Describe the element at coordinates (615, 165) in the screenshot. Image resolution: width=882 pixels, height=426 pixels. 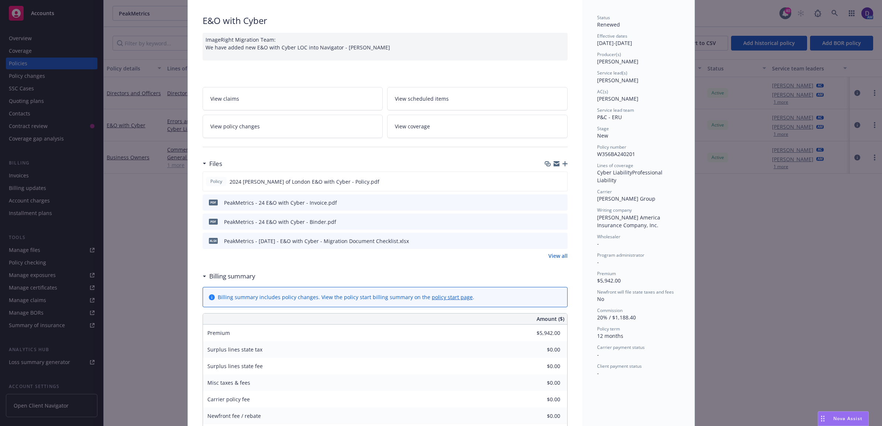
I see `span: Lines of coverage` at that location.